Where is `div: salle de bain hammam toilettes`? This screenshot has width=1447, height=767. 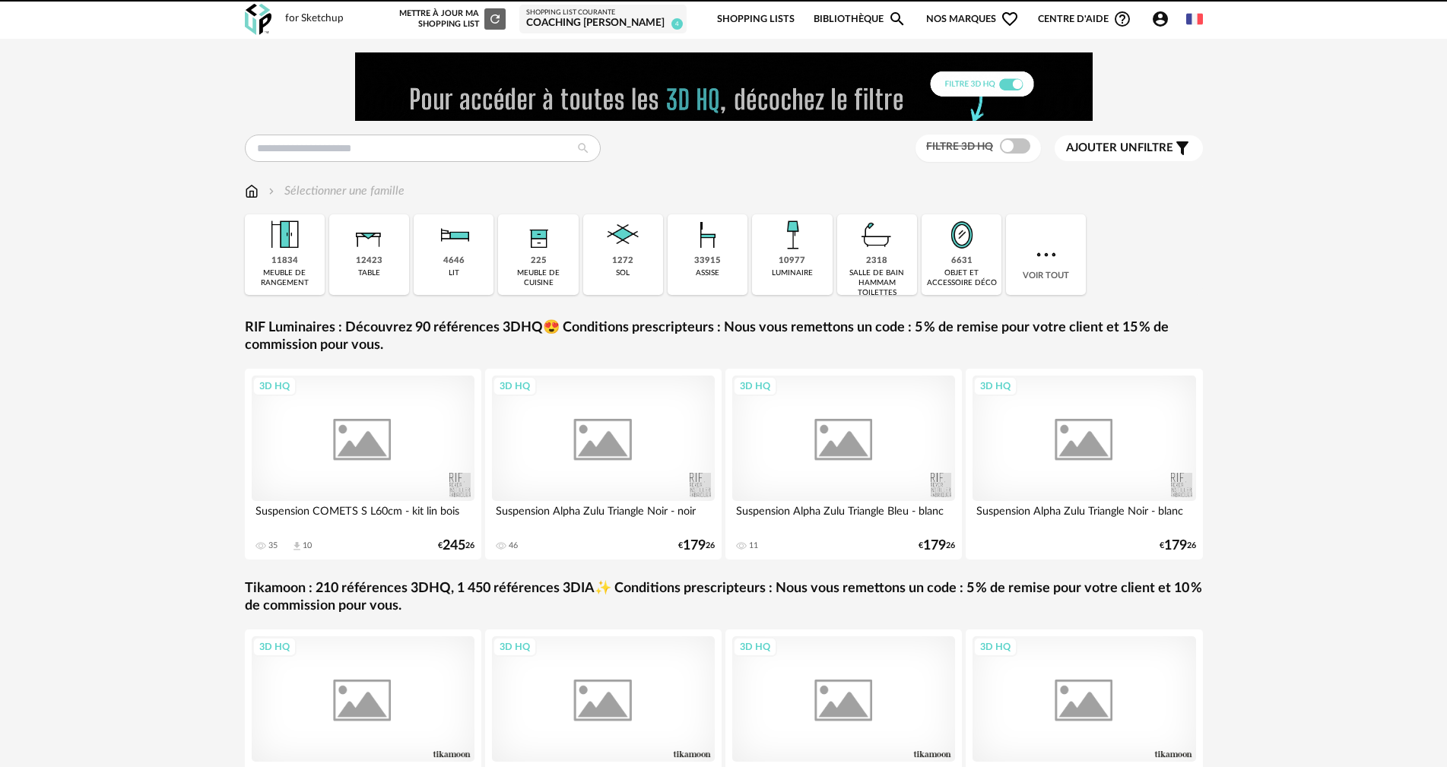
div: salle de bain hammam toilettes is located at coordinates (877, 283).